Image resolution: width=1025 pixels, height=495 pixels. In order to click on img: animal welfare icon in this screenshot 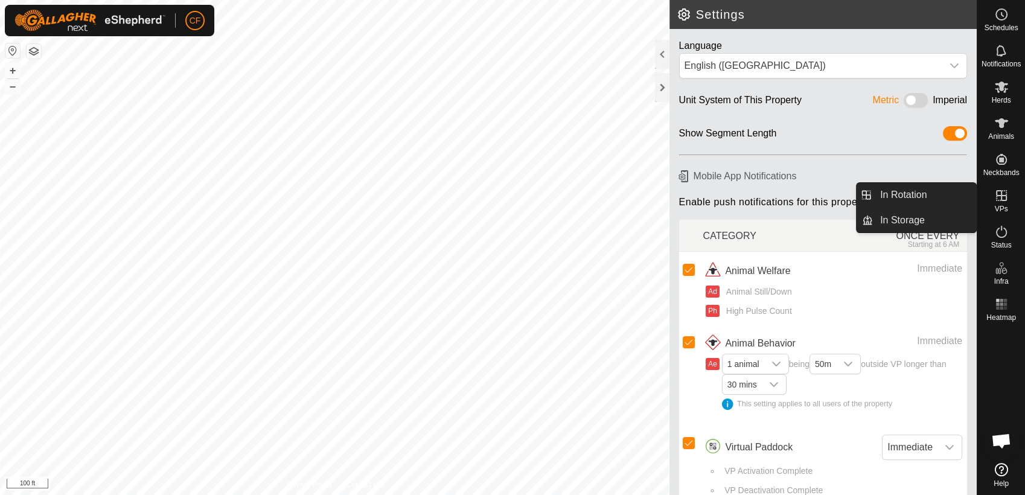, I will do `click(713, 271)`.